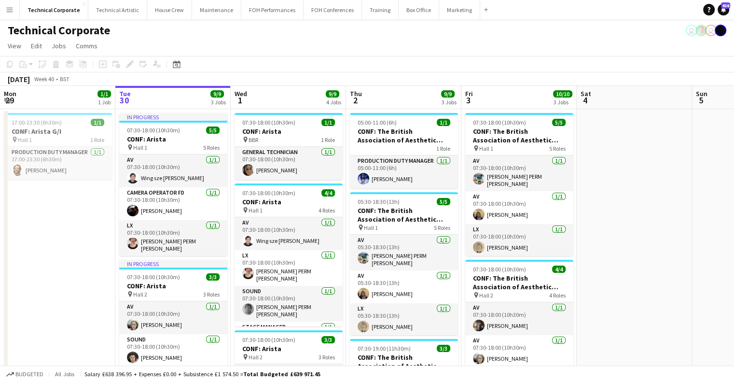 This screenshot has height=382, width=734. Describe the element at coordinates (9, 100) in the screenshot. I see `span: 29` at that location.